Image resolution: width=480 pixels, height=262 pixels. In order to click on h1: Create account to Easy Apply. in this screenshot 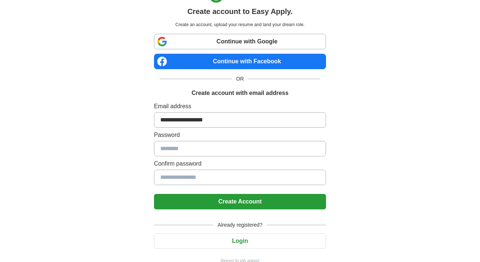, I will do `click(240, 11)`.